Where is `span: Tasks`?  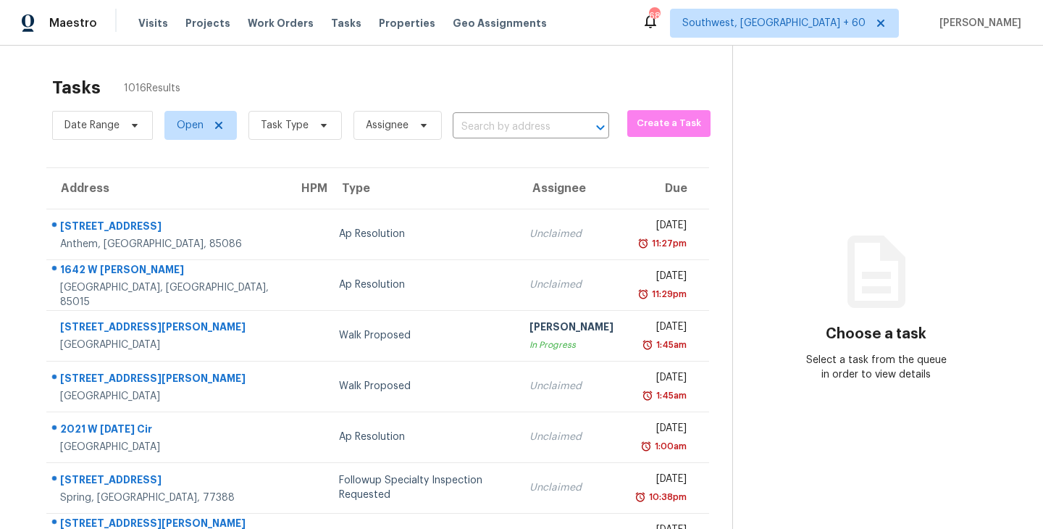
span: Tasks is located at coordinates (346, 23).